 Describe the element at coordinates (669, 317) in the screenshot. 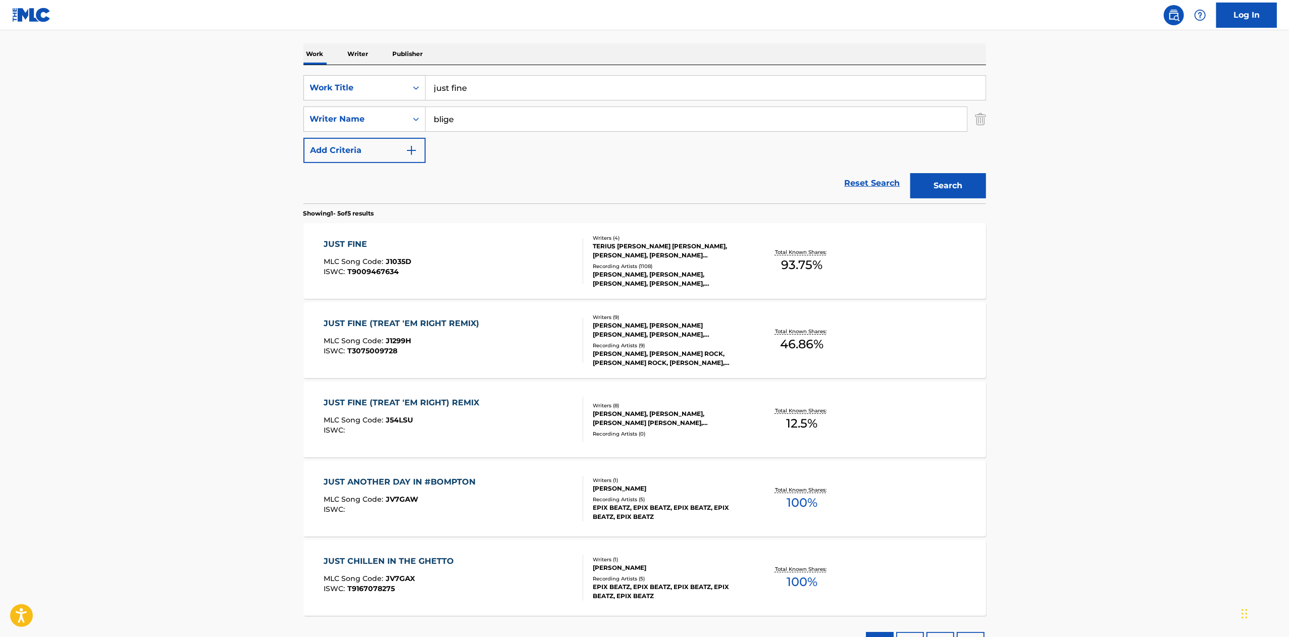

I see `div: Writers ( 9 )` at that location.